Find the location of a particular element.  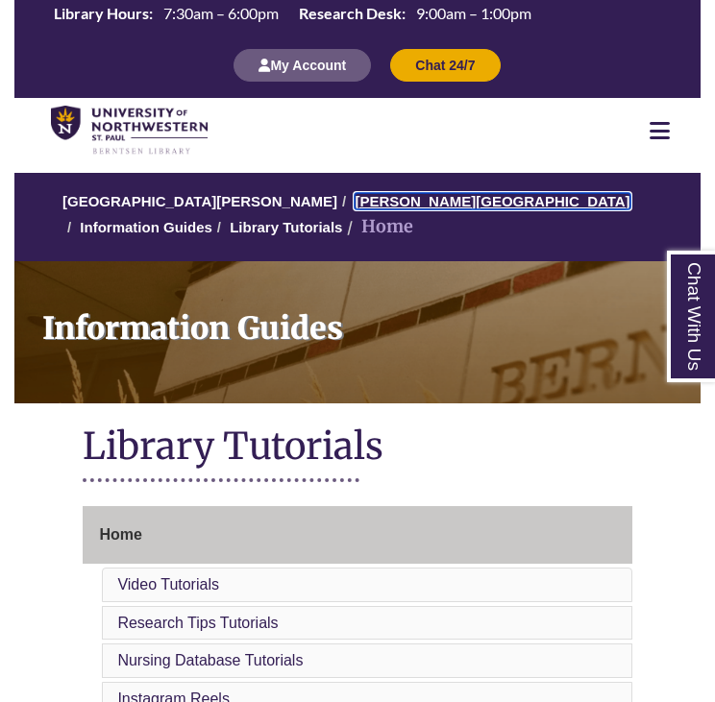

a: Research Tips Tutorials is located at coordinates (197, 623).